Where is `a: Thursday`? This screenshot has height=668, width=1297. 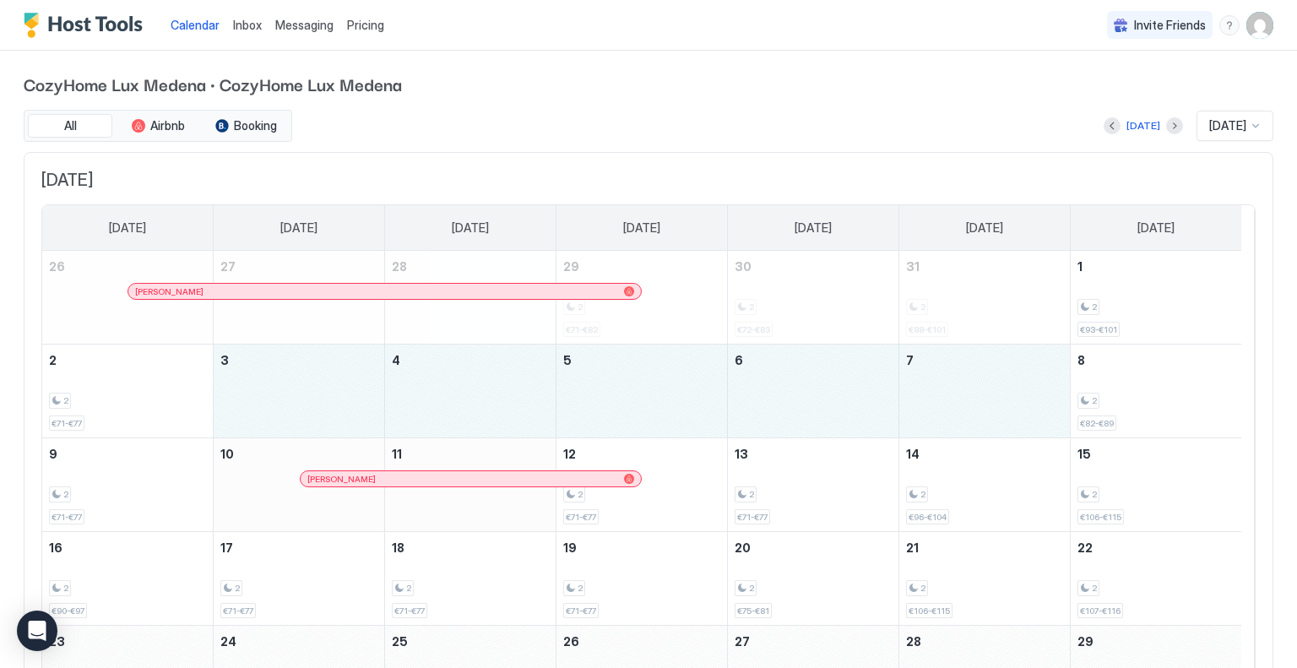
a: Thursday is located at coordinates (813, 228).